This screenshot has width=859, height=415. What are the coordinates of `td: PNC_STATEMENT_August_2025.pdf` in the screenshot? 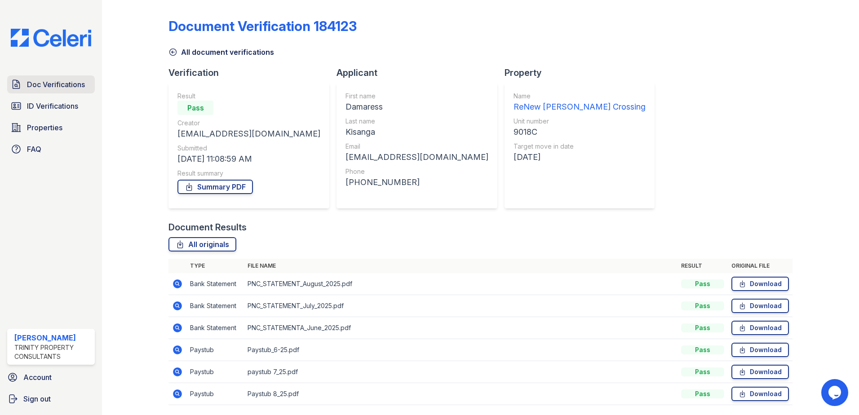 It's located at (460, 284).